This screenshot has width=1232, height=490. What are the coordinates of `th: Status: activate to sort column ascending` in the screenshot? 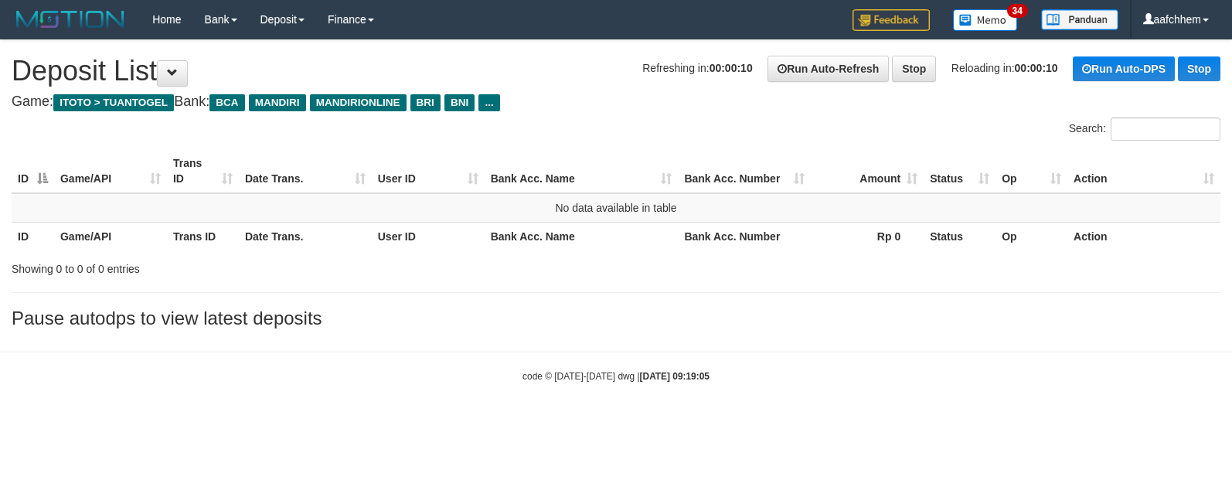 It's located at (959, 171).